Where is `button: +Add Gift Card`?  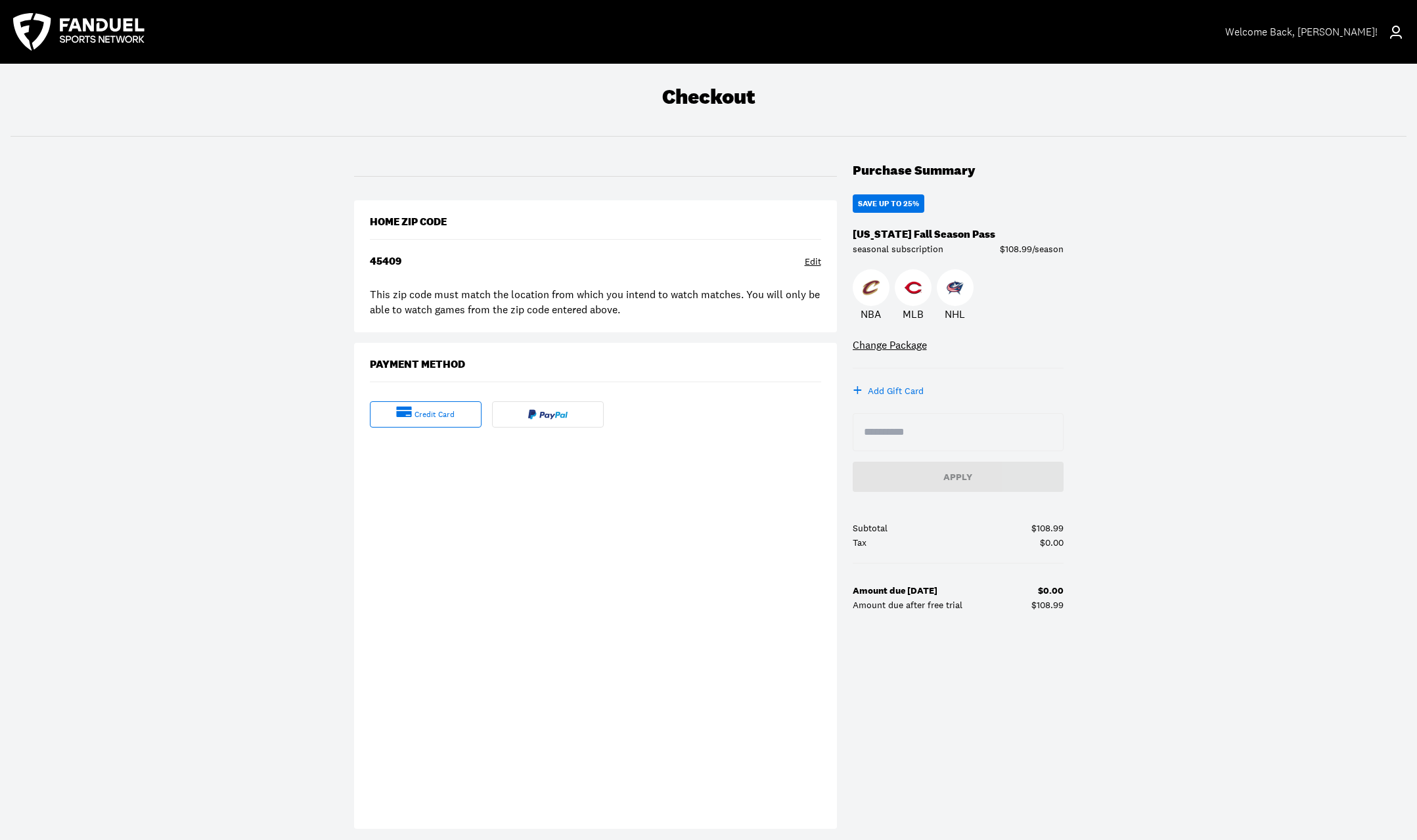 button: +Add Gift Card is located at coordinates (888, 391).